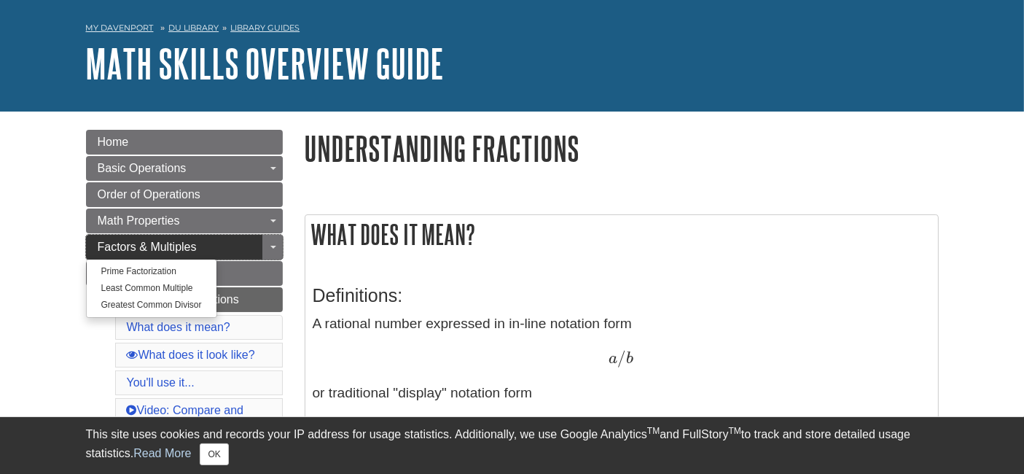  What do you see at coordinates (152, 271) in the screenshot?
I see `a: Prime Factorization` at bounding box center [152, 271].